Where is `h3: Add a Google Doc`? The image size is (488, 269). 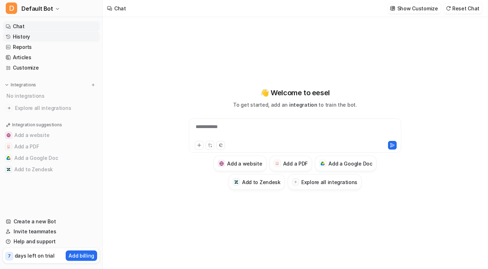
h3: Add a Google Doc is located at coordinates (350, 164).